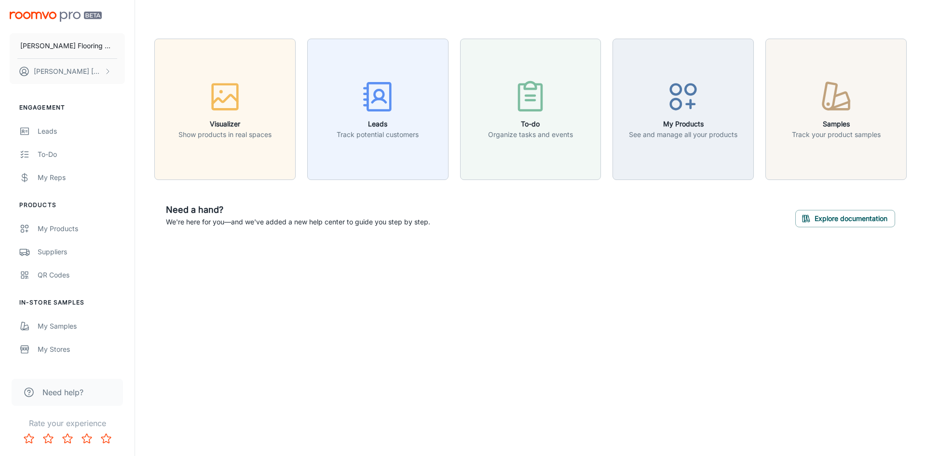  What do you see at coordinates (81, 178) in the screenshot?
I see `div: My Reps` at bounding box center [81, 178].